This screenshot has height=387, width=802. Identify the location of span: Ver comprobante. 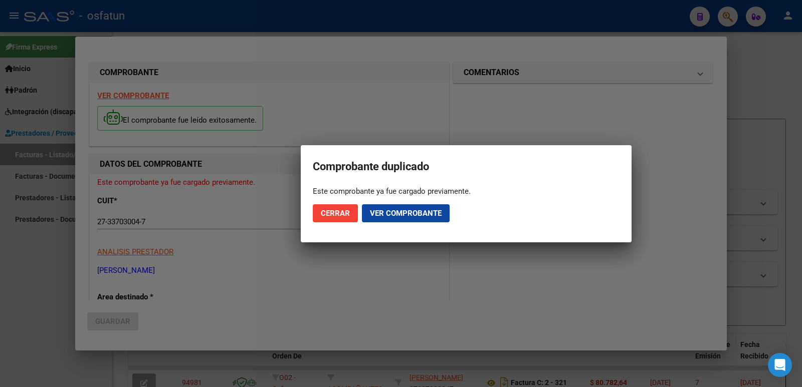
(405, 213).